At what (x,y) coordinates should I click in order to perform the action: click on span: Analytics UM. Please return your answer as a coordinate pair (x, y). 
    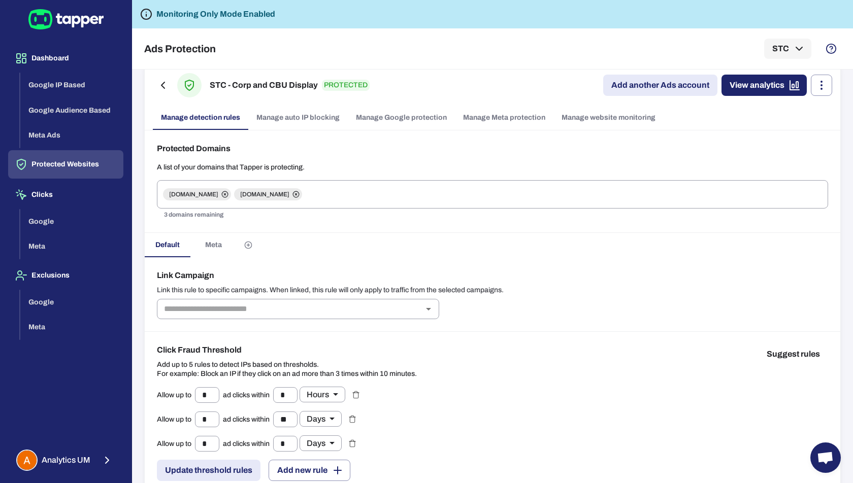
    Looking at the image, I should click on (66, 460).